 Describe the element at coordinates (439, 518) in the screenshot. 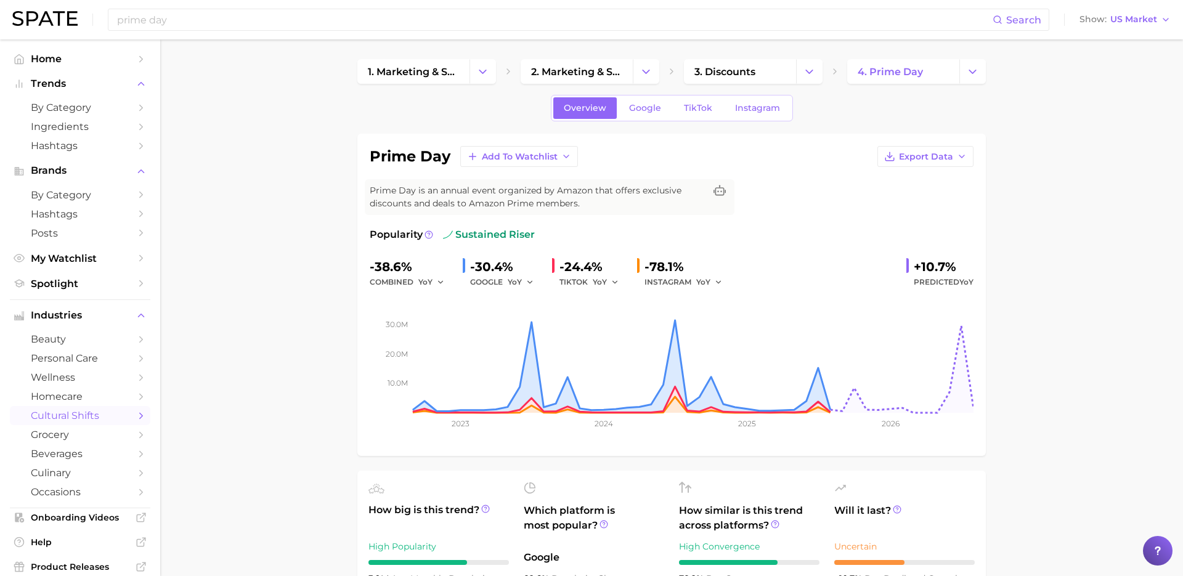

I see `span: How big is this trend?` at that location.